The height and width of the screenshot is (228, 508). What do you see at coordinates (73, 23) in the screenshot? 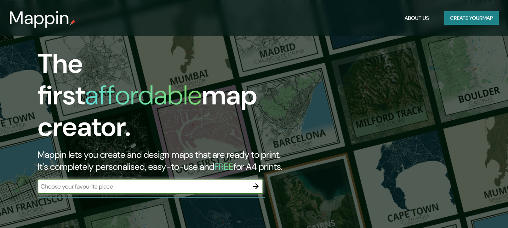
I see `img: mappin-pin` at bounding box center [73, 23].